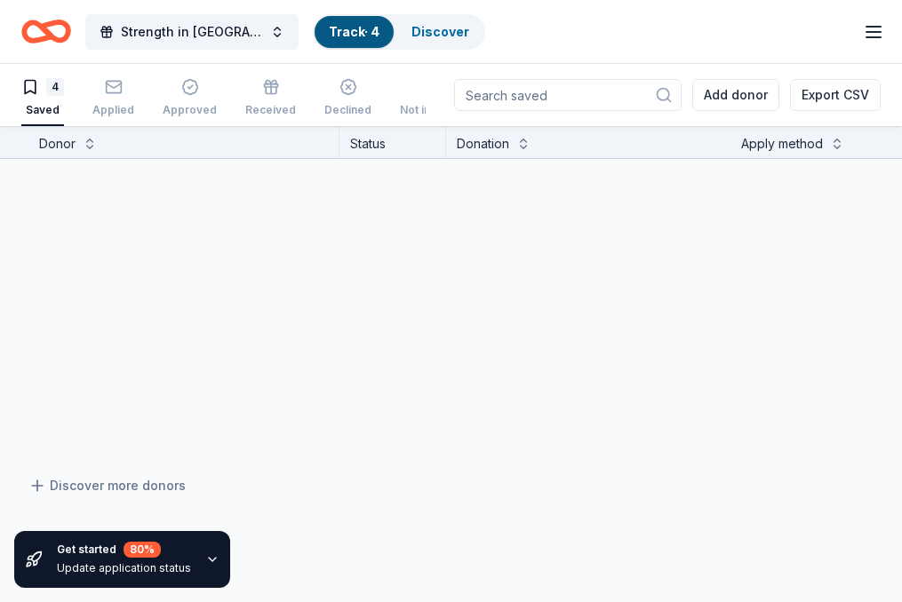 This screenshot has height=602, width=902. I want to click on button: Not interested, so click(438, 99).